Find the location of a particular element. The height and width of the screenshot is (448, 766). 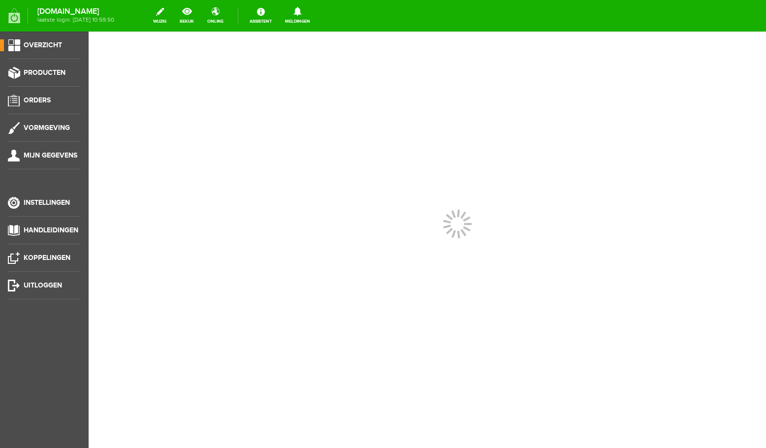

a: bekijk is located at coordinates (187, 16).